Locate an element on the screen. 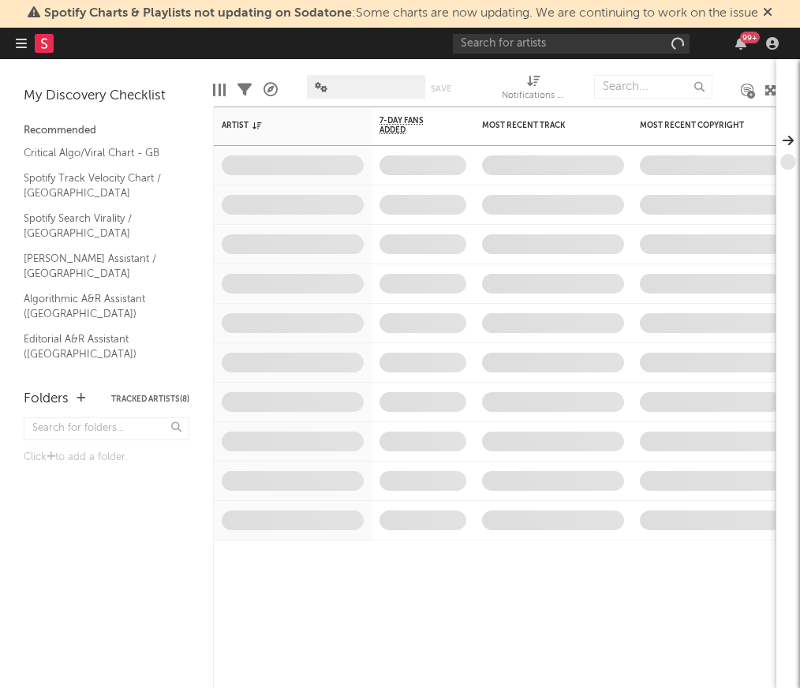  div: Edit Columns is located at coordinates (219, 90).